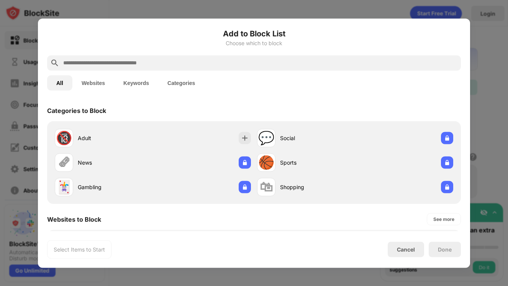 The height and width of the screenshot is (286, 508). What do you see at coordinates (181, 83) in the screenshot?
I see `button: Categories` at bounding box center [181, 83].